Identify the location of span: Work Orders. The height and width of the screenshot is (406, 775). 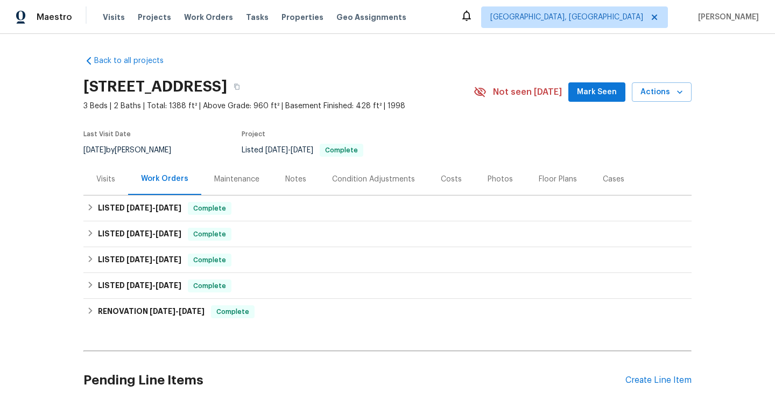
(208, 17).